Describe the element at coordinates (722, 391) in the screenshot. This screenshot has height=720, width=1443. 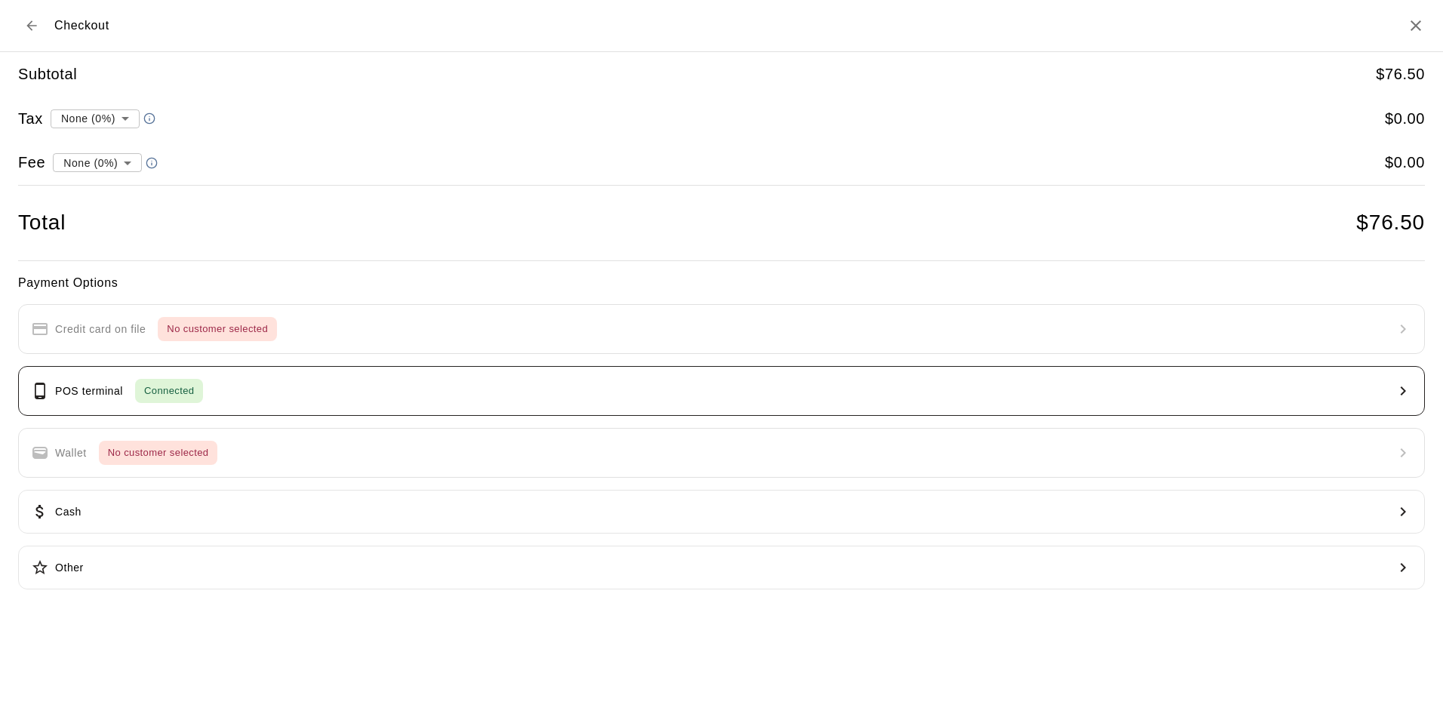
I see `button: POS terminalConnected` at that location.